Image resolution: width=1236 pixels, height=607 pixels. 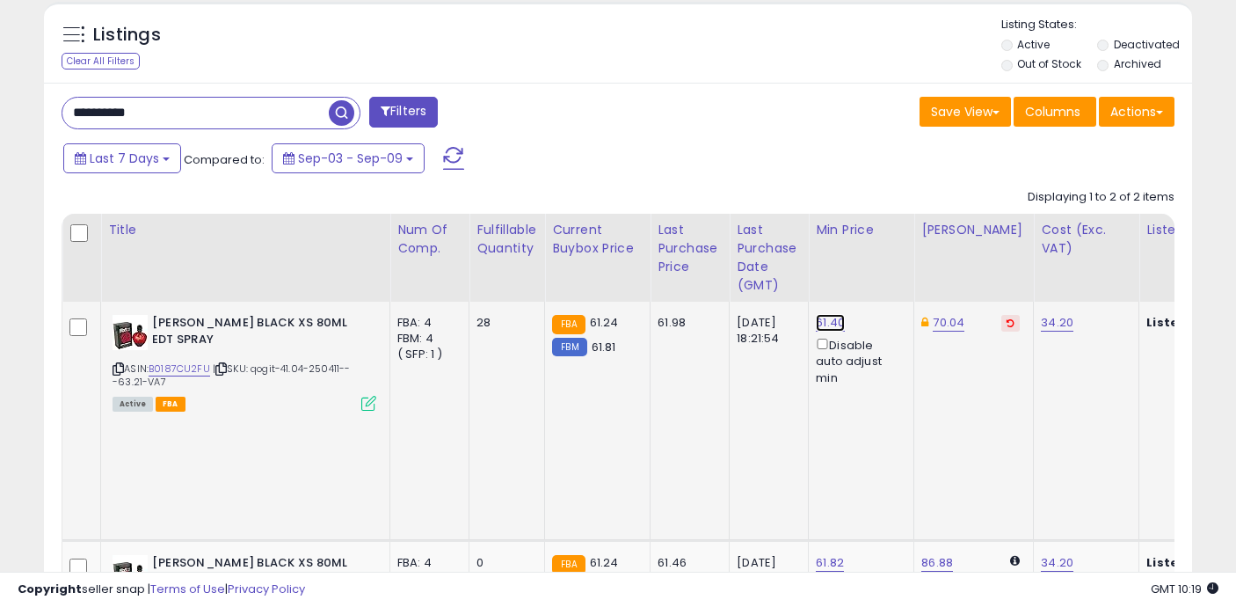 I want to click on small: FBM, so click(x=569, y=346).